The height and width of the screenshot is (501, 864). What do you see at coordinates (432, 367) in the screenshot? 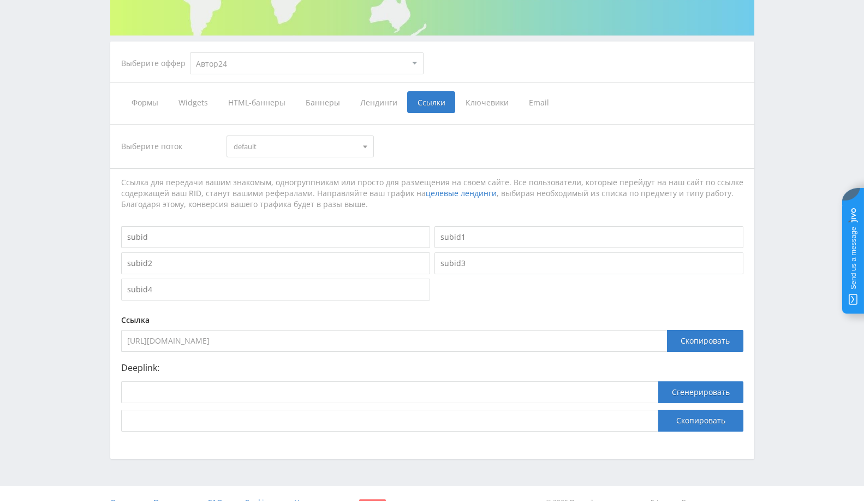
I see `p: Deeplink:` at bounding box center [432, 367].